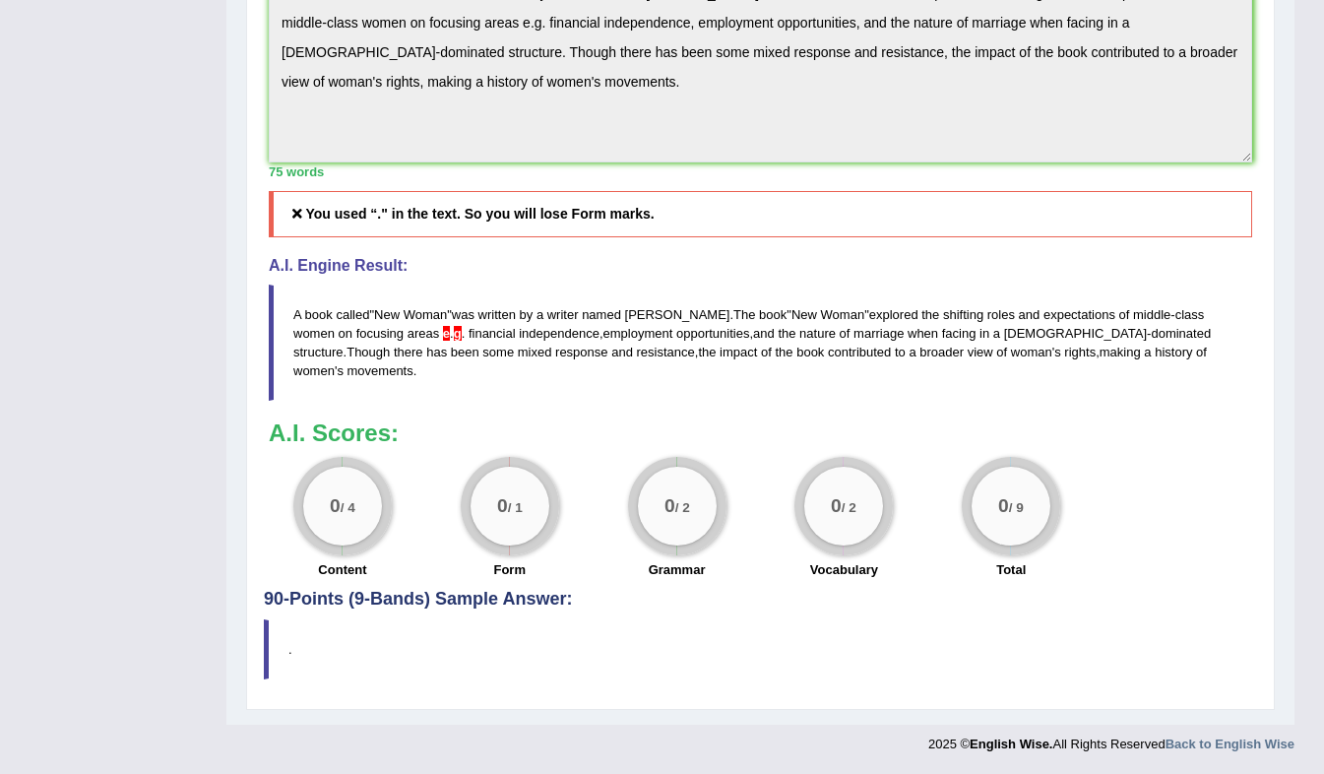  I want to click on span: contributed, so click(859, 351).